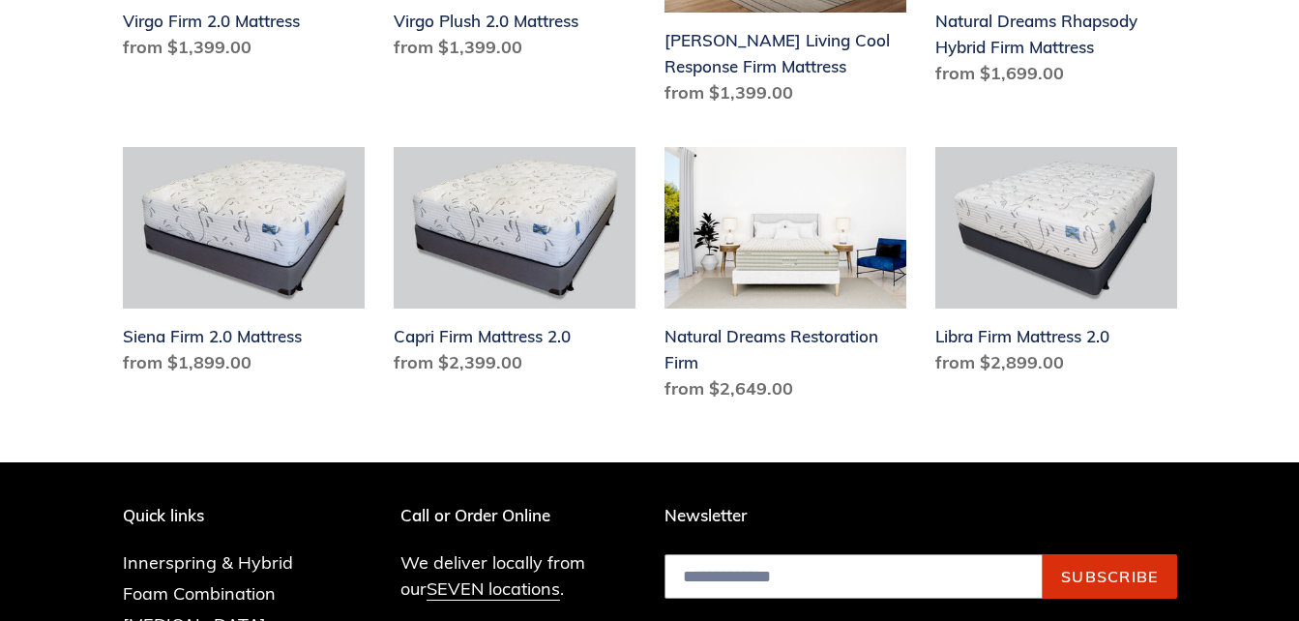 The image size is (1299, 621). What do you see at coordinates (1056, 265) in the screenshot?
I see `a: Libra Firm Mattress 2.0` at bounding box center [1056, 265].